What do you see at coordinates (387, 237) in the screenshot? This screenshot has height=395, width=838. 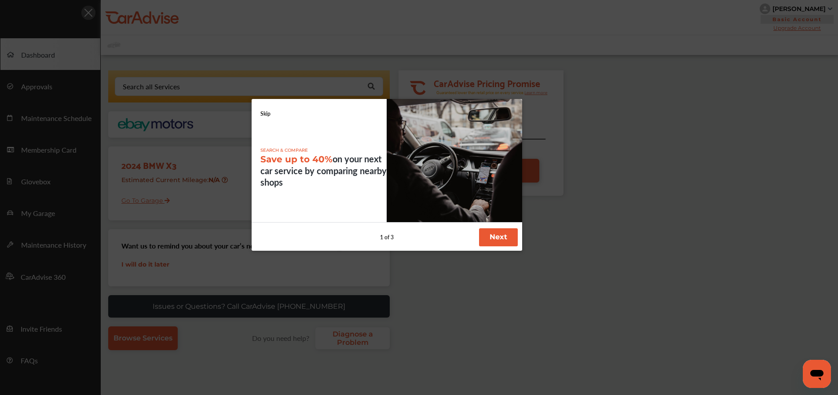 I see `span: 1 of 3` at bounding box center [387, 237].